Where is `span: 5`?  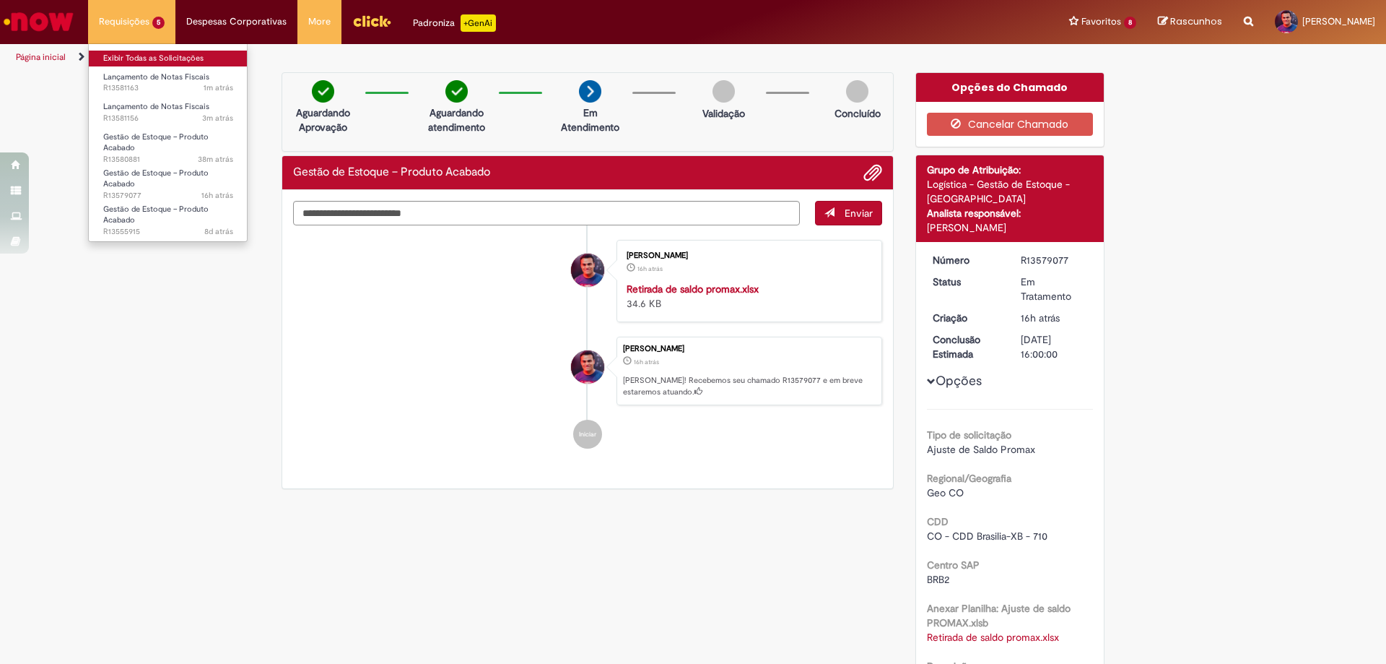
span: 5 is located at coordinates (158, 22).